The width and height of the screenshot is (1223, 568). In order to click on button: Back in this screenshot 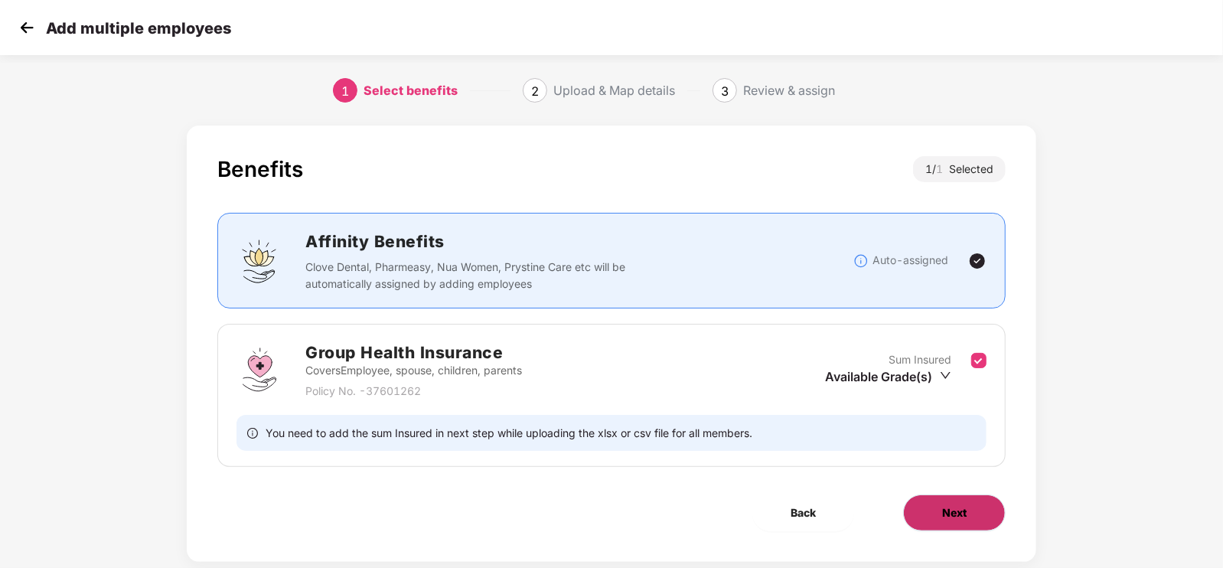, I will do `click(803, 513)`.